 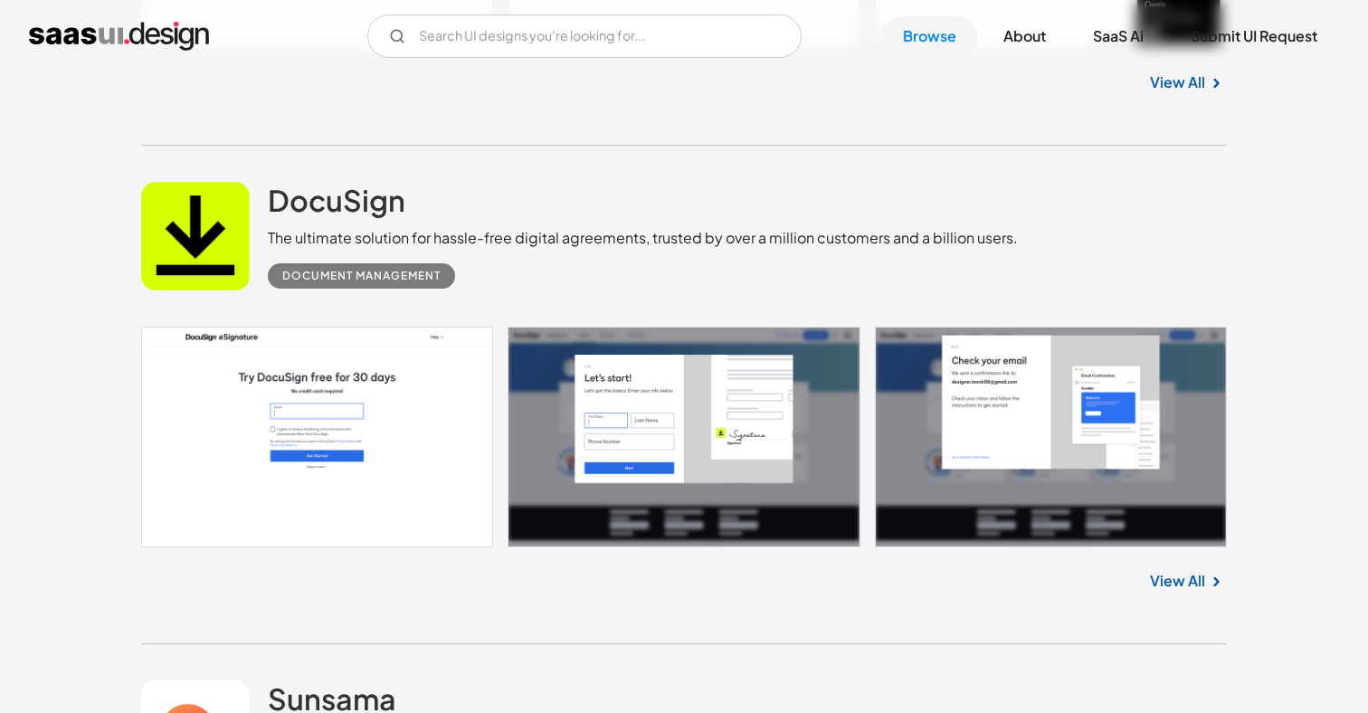 What do you see at coordinates (642, 238) in the screenshot?
I see `div: The ultimate solution for hassle-free digital agreements, trusted by over a million customers and...` at bounding box center [642, 238].